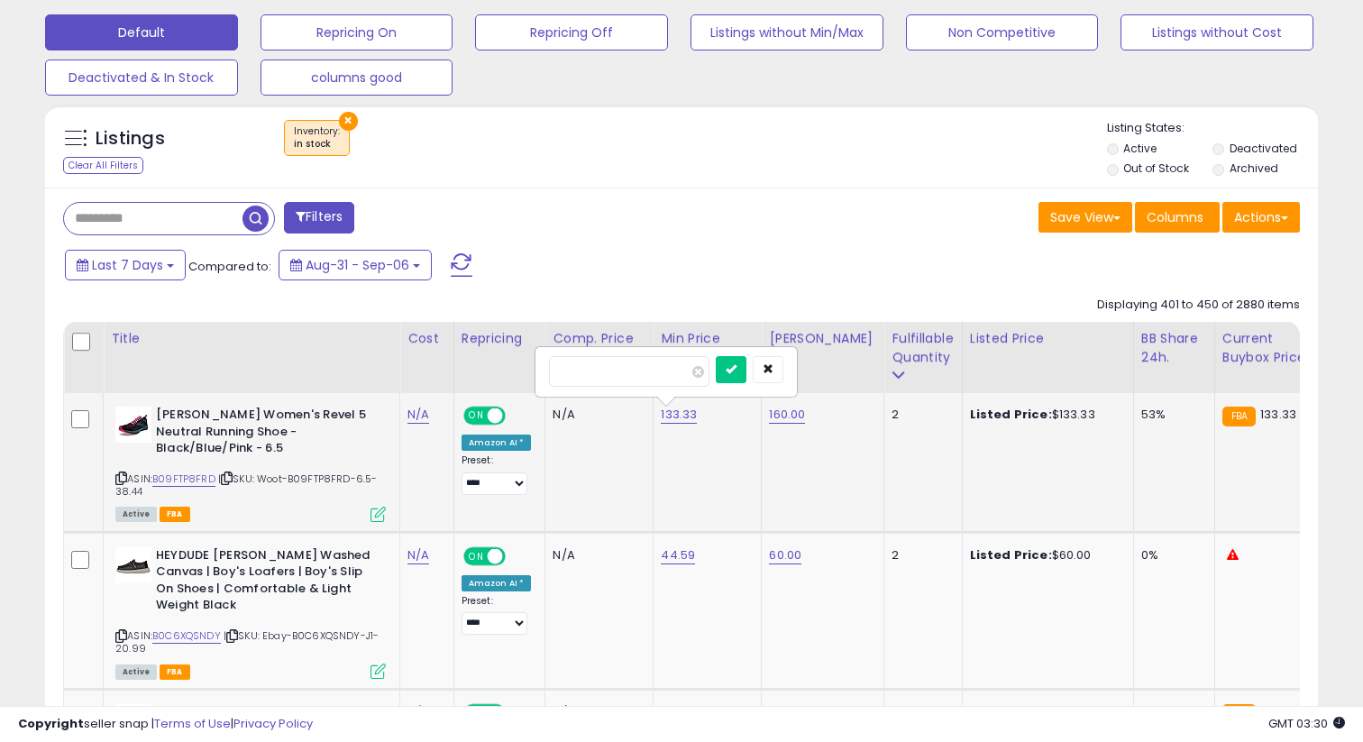 This screenshot has width=1363, height=742. What do you see at coordinates (165, 724) in the screenshot?
I see `div: seller snap | |` at bounding box center [165, 724].